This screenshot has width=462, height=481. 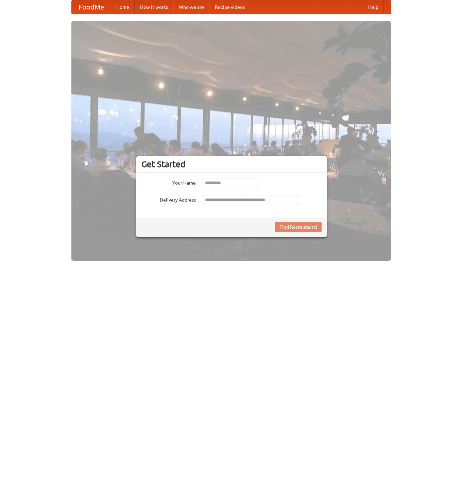 What do you see at coordinates (168, 182) in the screenshot?
I see `label: Your Name` at bounding box center [168, 182].